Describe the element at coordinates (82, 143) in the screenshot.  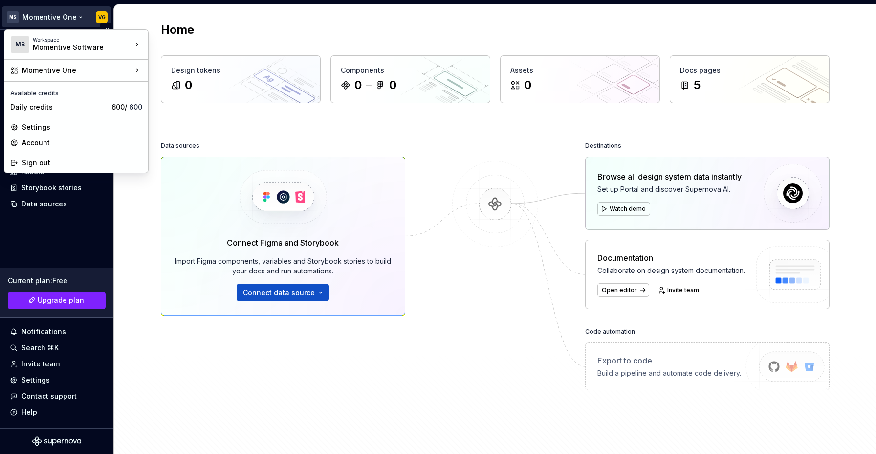
I see `div: Account` at that location.